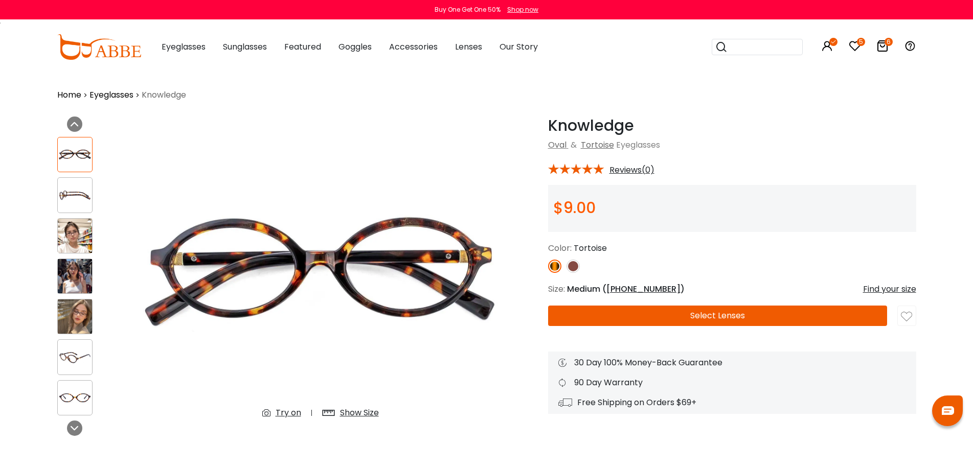 Image resolution: width=973 pixels, height=467 pixels. What do you see at coordinates (519, 47) in the screenshot?
I see `span: Our Story` at bounding box center [519, 47].